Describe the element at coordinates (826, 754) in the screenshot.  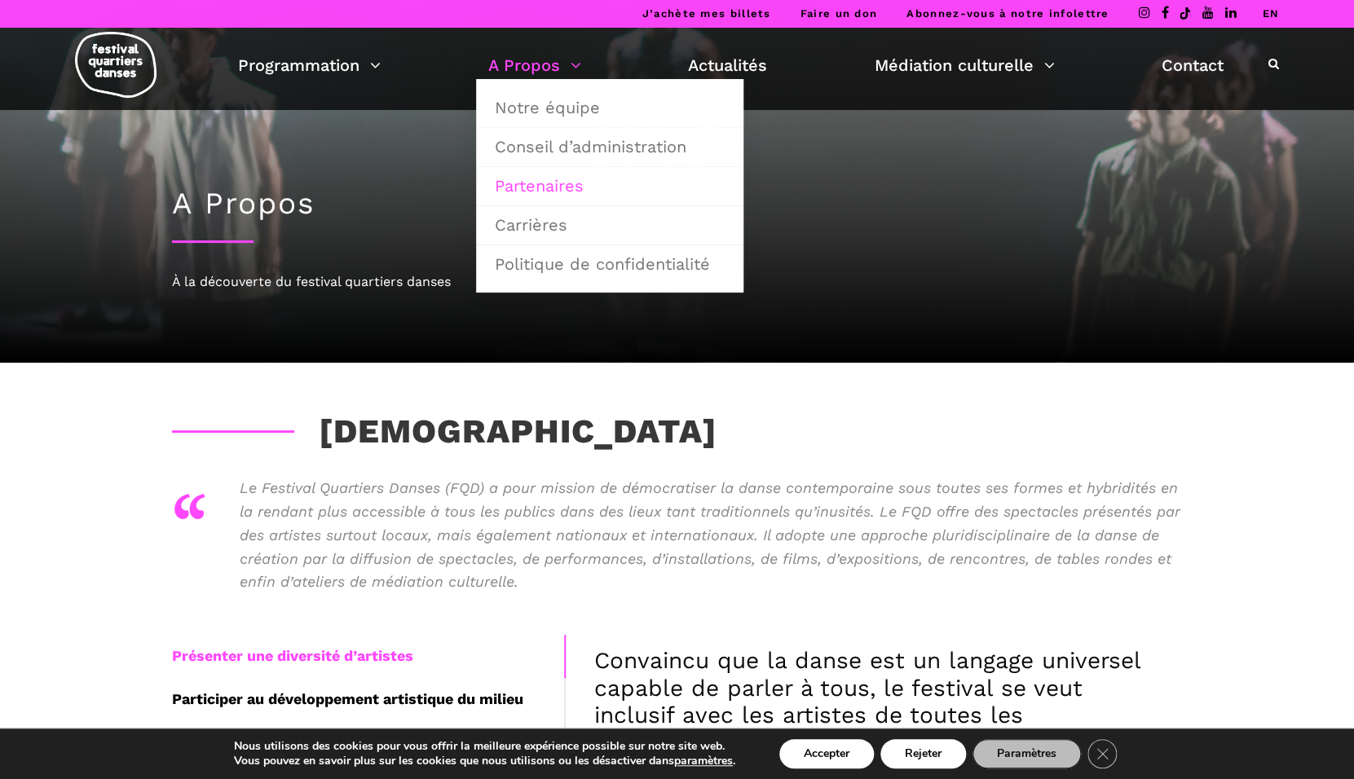
I see `button: Accepter` at that location.